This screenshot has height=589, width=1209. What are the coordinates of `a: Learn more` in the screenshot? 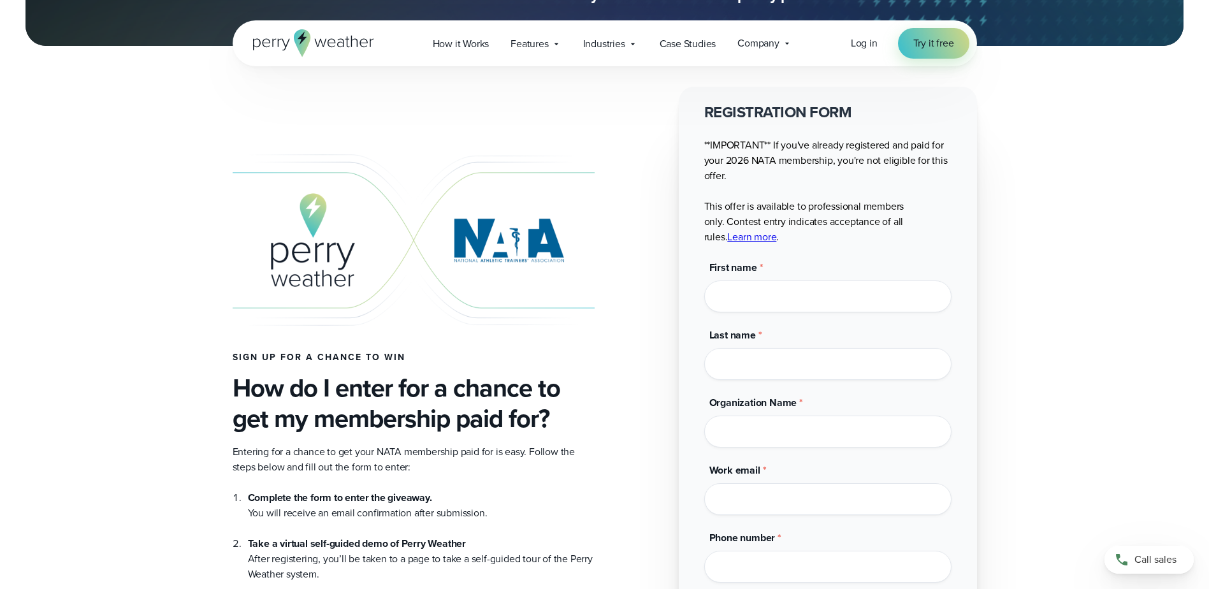 It's located at (751, 236).